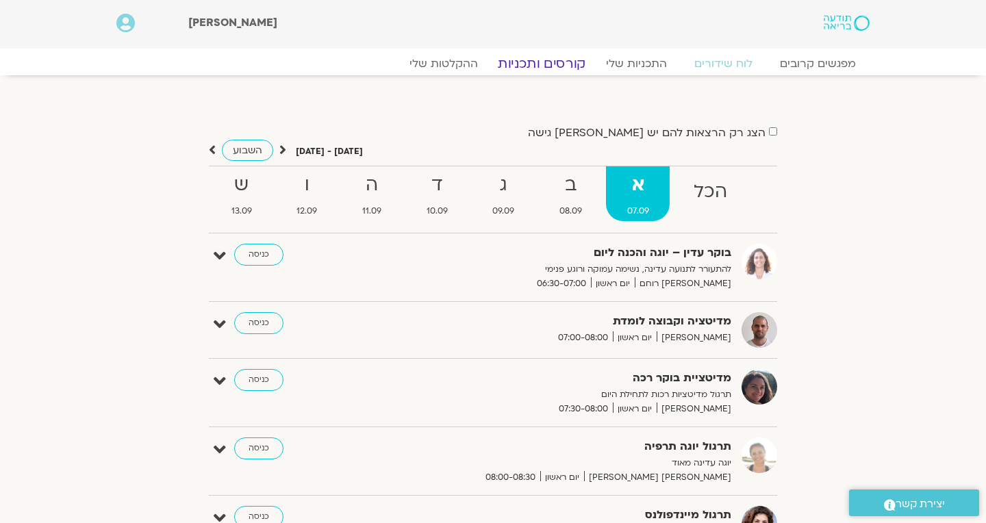 The height and width of the screenshot is (523, 986). I want to click on a: ו12.09, so click(308, 194).